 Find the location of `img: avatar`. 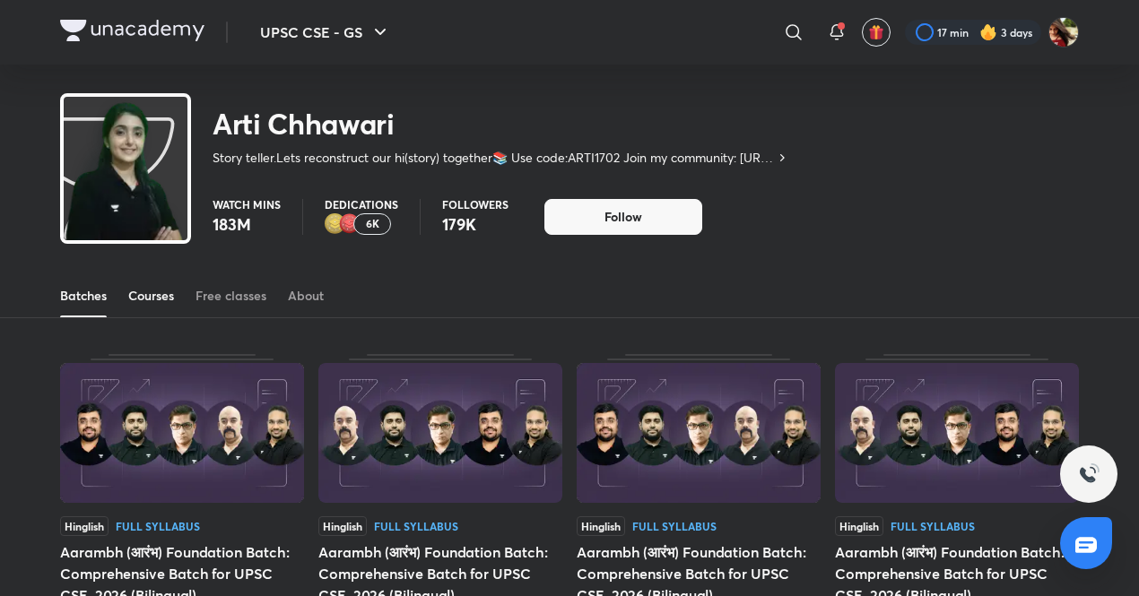

img: avatar is located at coordinates (876, 32).